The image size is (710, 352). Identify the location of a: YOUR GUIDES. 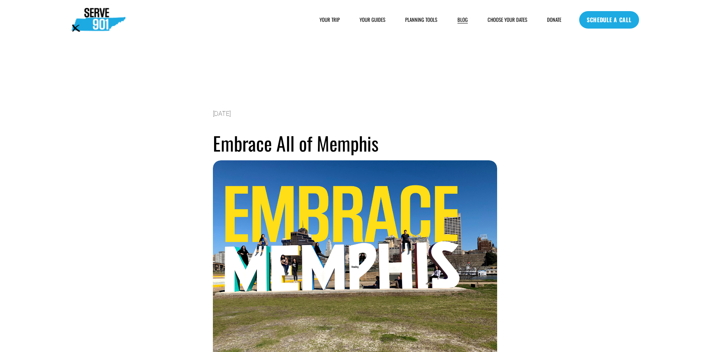
(372, 19).